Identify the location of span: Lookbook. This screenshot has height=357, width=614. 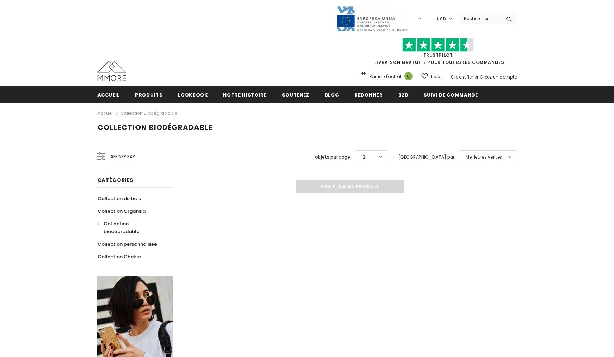
(193, 95).